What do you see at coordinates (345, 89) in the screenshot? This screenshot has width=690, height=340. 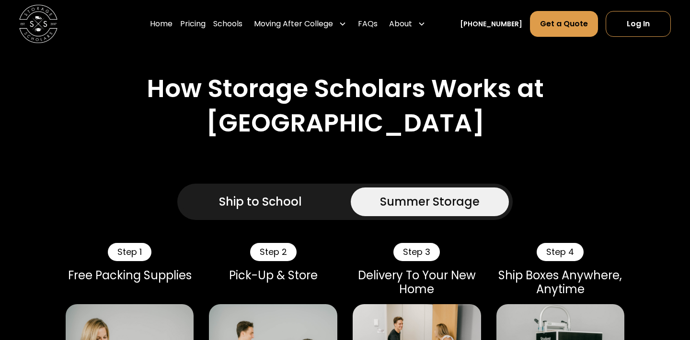 I see `h2: How Storage Scholars Works at` at bounding box center [345, 89].